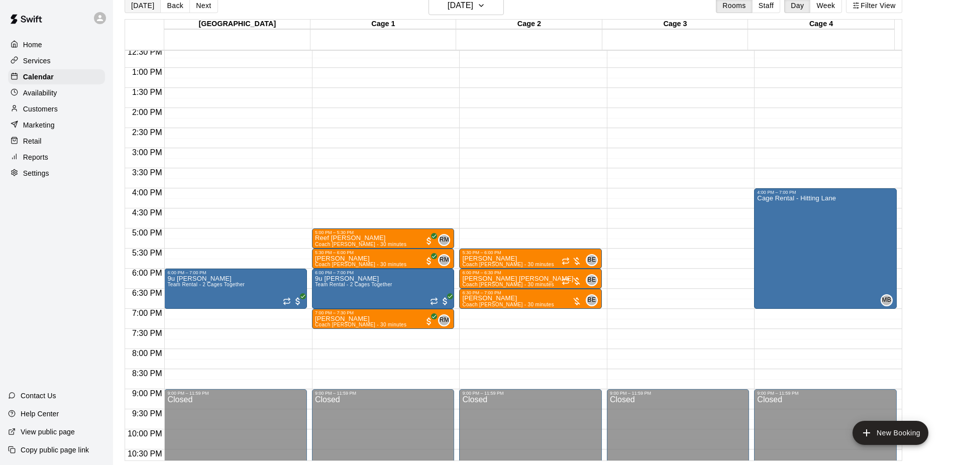  What do you see at coordinates (145, 52) in the screenshot?
I see `span: 12:30 PM` at bounding box center [145, 52].